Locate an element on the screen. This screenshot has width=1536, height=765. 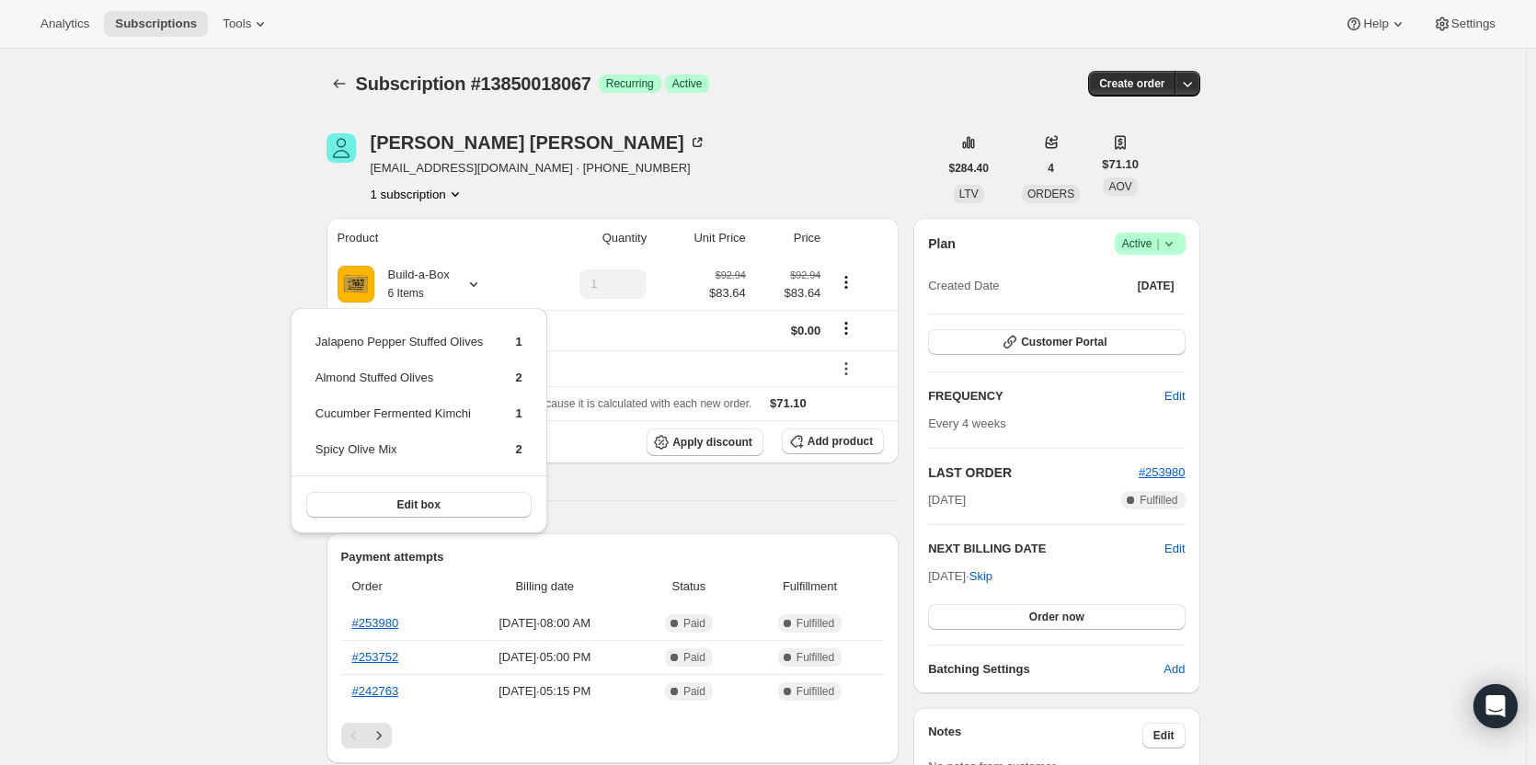
span: Skip is located at coordinates (981, 577).